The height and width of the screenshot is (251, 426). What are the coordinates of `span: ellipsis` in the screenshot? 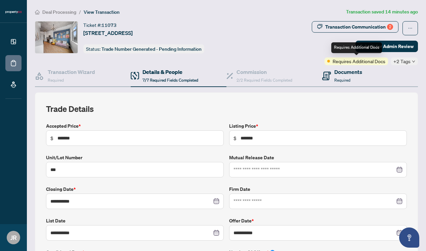 It's located at (410, 28).